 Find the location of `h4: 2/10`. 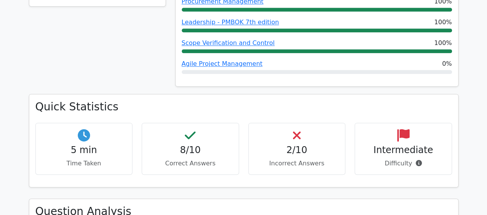

h4: 2/10 is located at coordinates (297, 150).